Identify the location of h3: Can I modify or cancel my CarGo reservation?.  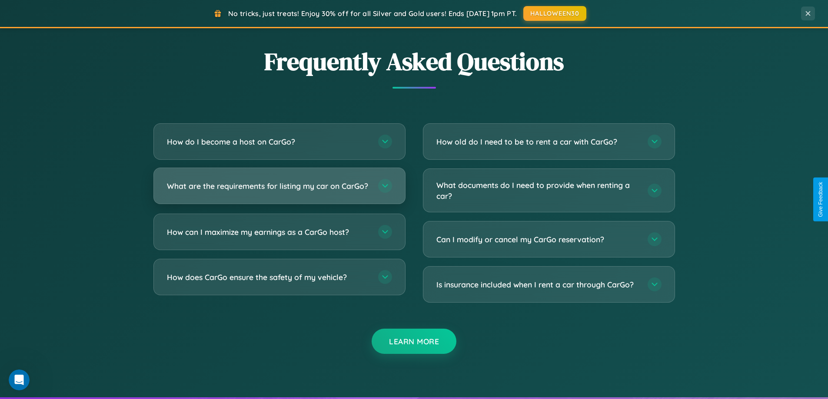
(538, 239).